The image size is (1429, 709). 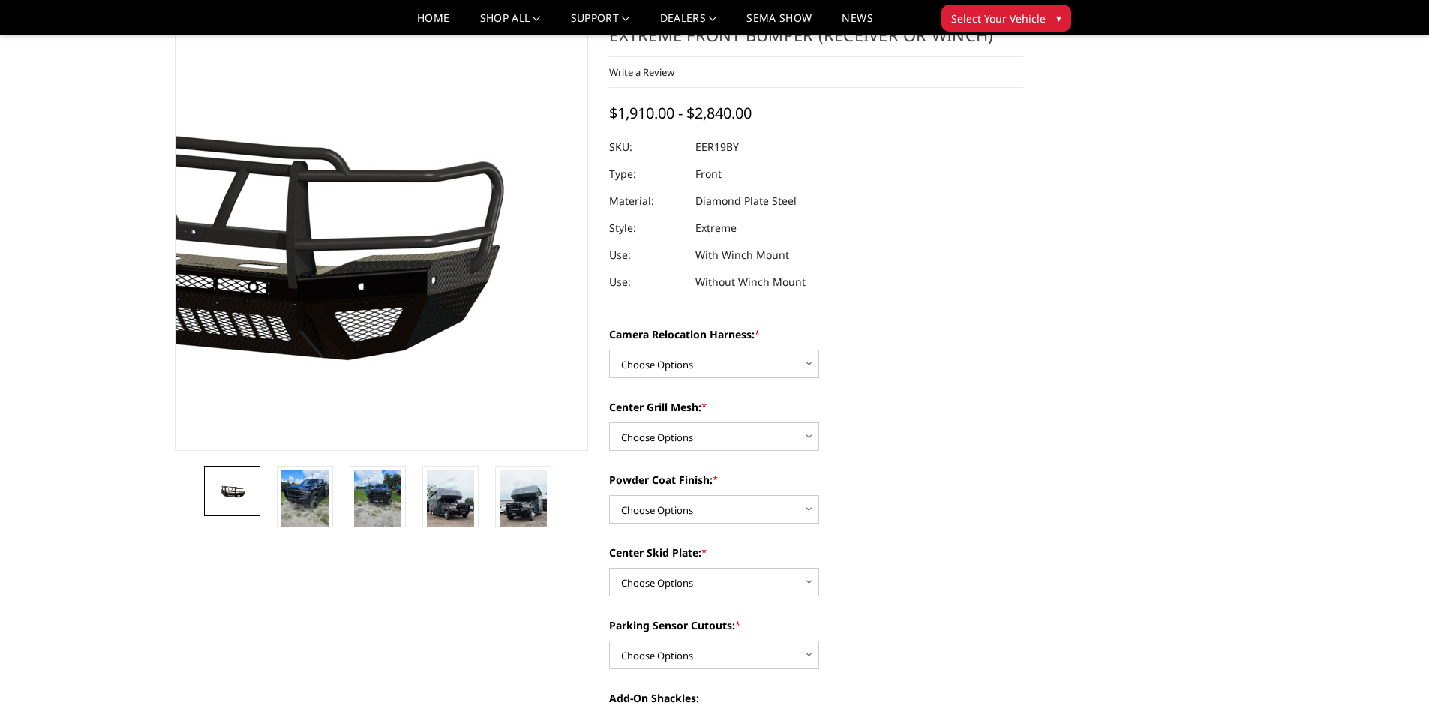 What do you see at coordinates (816, 698) in the screenshot?
I see `label: Add-On Shackles:` at bounding box center [816, 698].